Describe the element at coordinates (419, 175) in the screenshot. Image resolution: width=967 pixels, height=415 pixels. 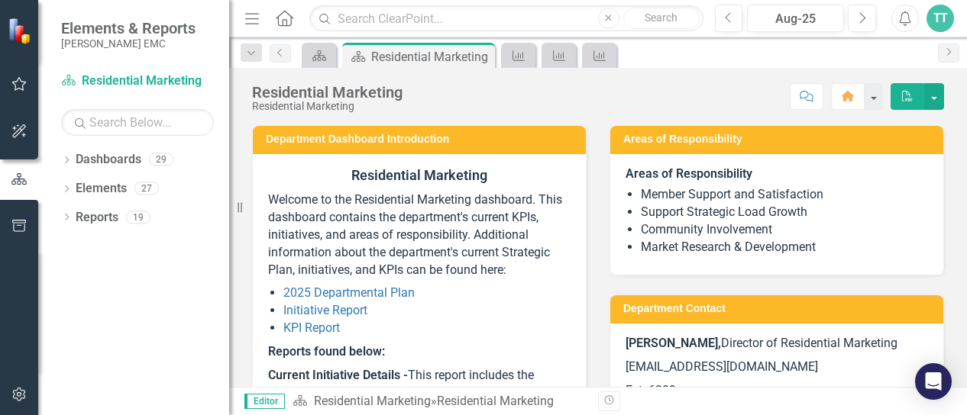
I see `span: Residential Marketing` at that location.